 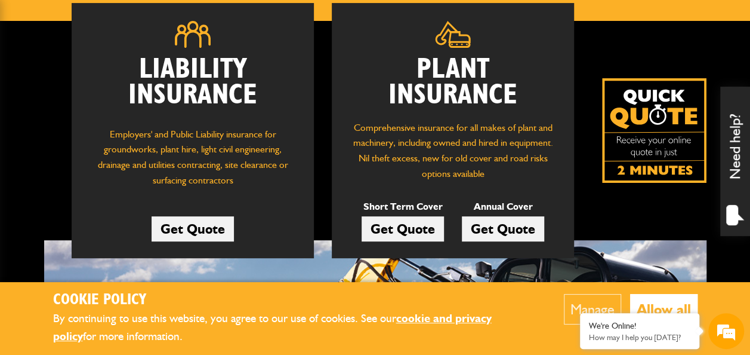 What do you see at coordinates (290, 327) in the screenshot?
I see `p: By continuing to use this website, you agree to our use of cookies. See our for more information.` at bounding box center [290, 327].